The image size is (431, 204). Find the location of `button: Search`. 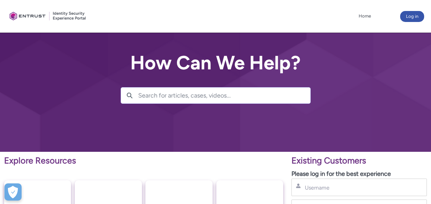

button: Search is located at coordinates (130, 95).